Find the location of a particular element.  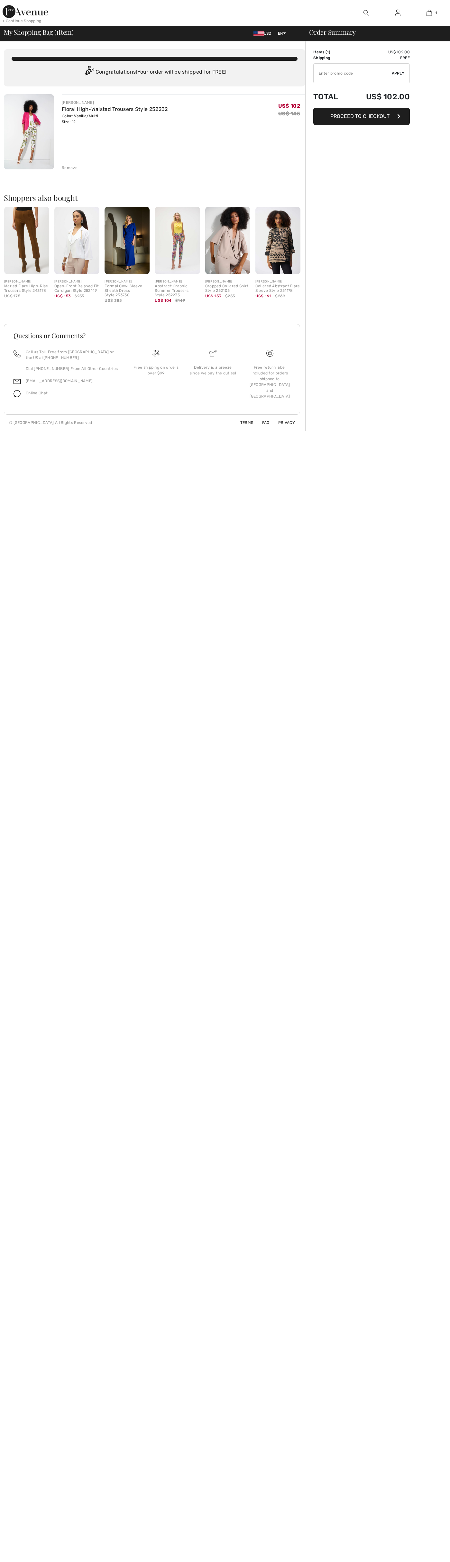

div: < Continue Shopping is located at coordinates (22, 21).